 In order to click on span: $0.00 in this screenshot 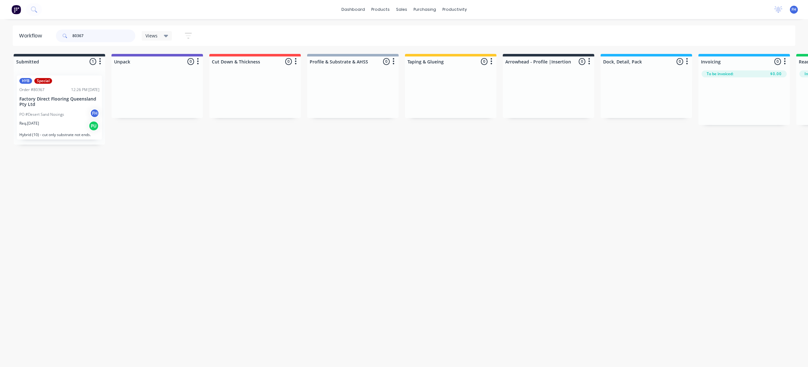, I will do `click(775, 74)`.